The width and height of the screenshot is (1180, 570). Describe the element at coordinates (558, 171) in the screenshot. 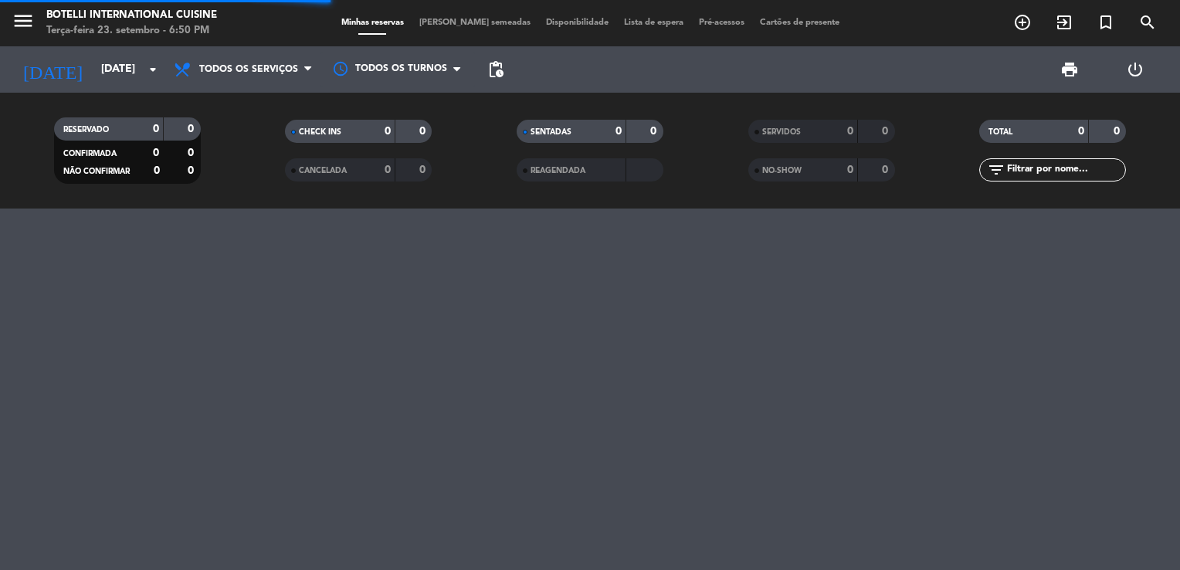

I see `span: REAGENDADA` at that location.